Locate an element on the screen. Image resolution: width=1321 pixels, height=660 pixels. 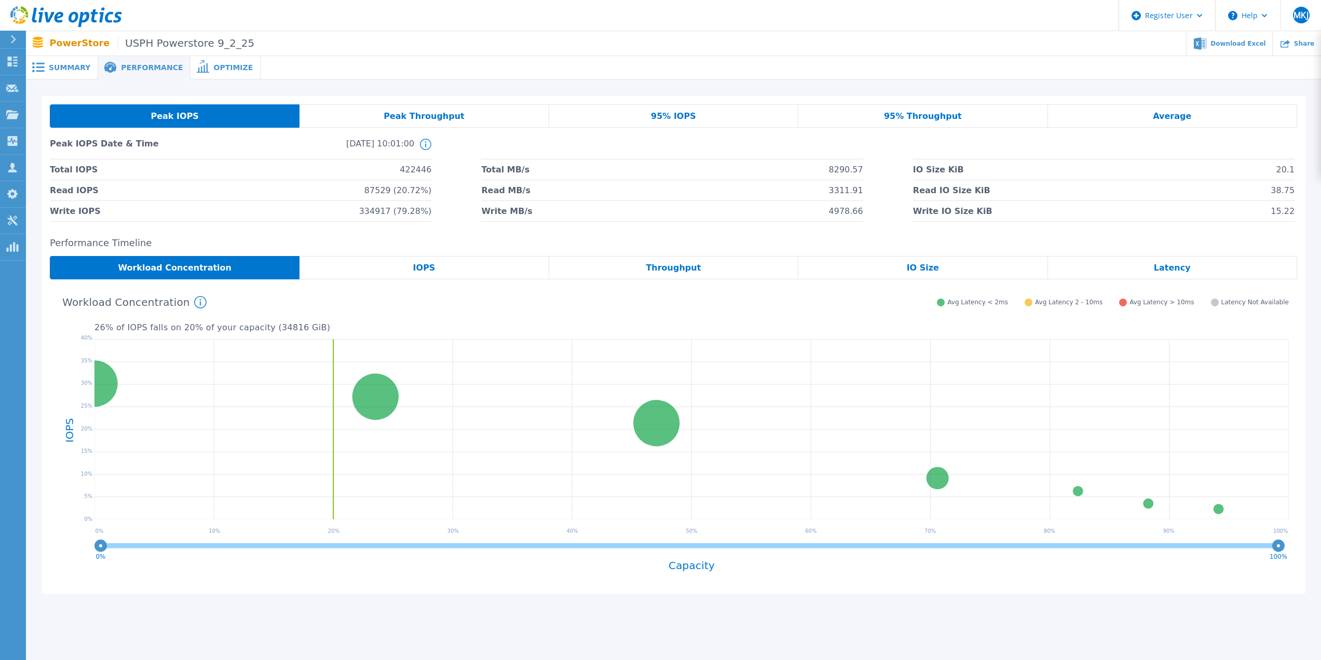
span: Download Excel is located at coordinates (1238, 44).